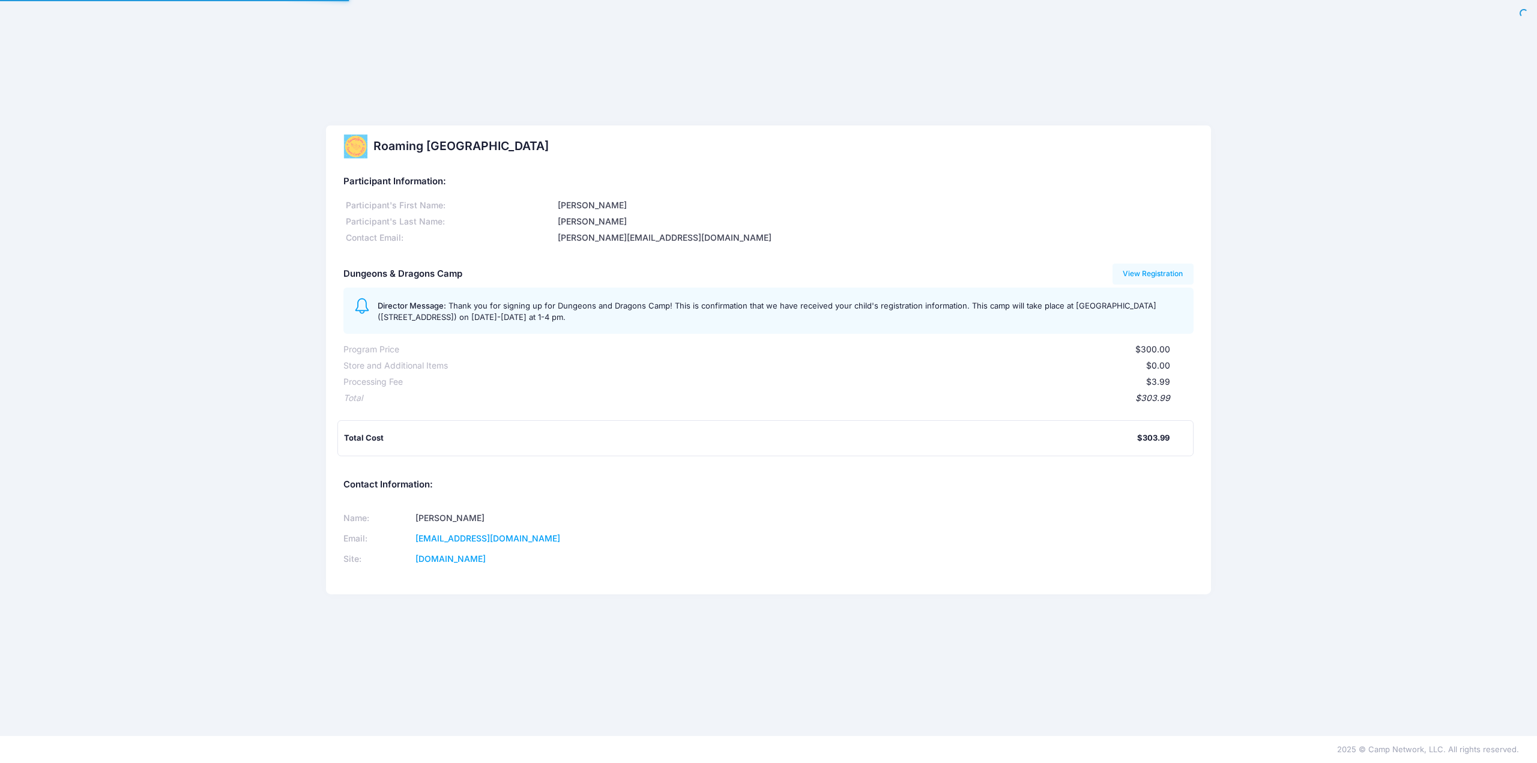  What do you see at coordinates (378, 539) in the screenshot?
I see `td: Email:` at bounding box center [378, 539].